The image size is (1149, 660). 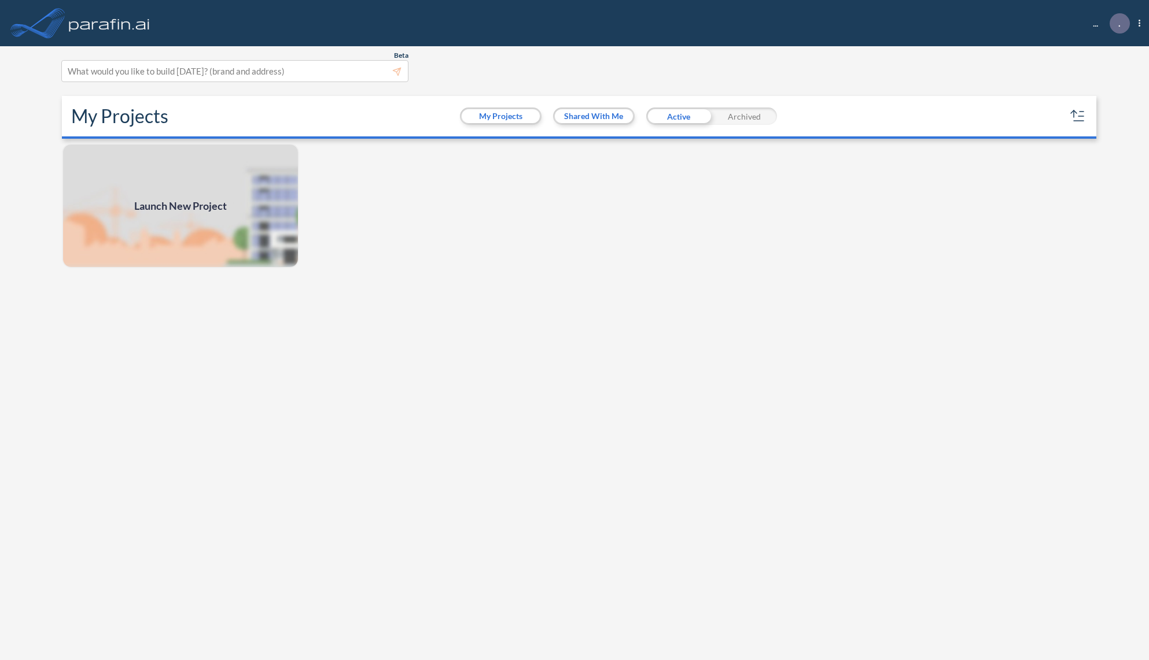 What do you see at coordinates (744, 116) in the screenshot?
I see `div: Archived` at bounding box center [744, 116].